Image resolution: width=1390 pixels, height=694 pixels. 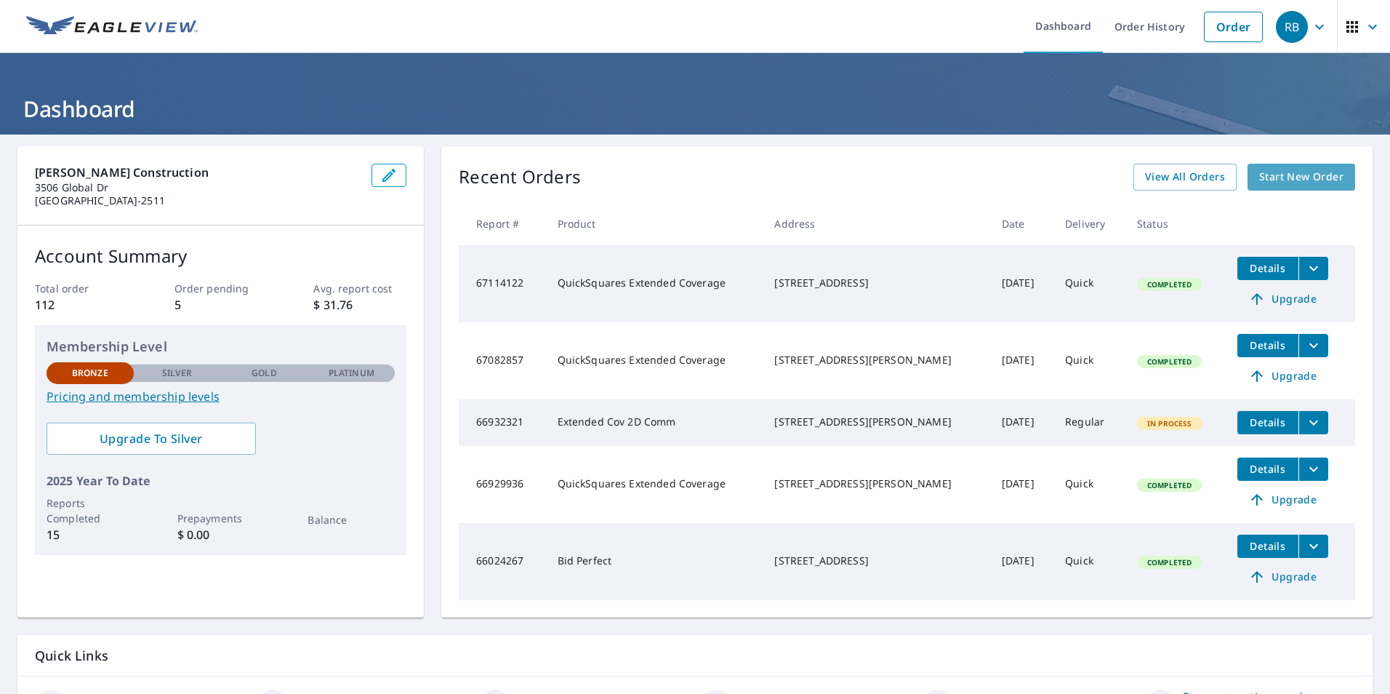 What do you see at coordinates (502, 561) in the screenshot?
I see `td: 66024267` at bounding box center [502, 561].